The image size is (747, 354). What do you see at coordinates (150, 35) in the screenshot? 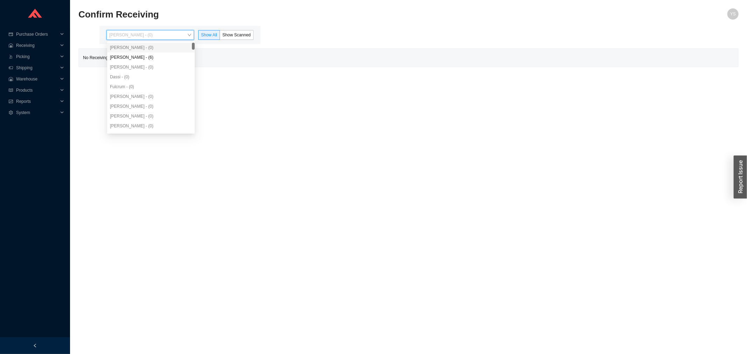
I see `span: Yossi Siff - (0)` at bounding box center [150, 35].